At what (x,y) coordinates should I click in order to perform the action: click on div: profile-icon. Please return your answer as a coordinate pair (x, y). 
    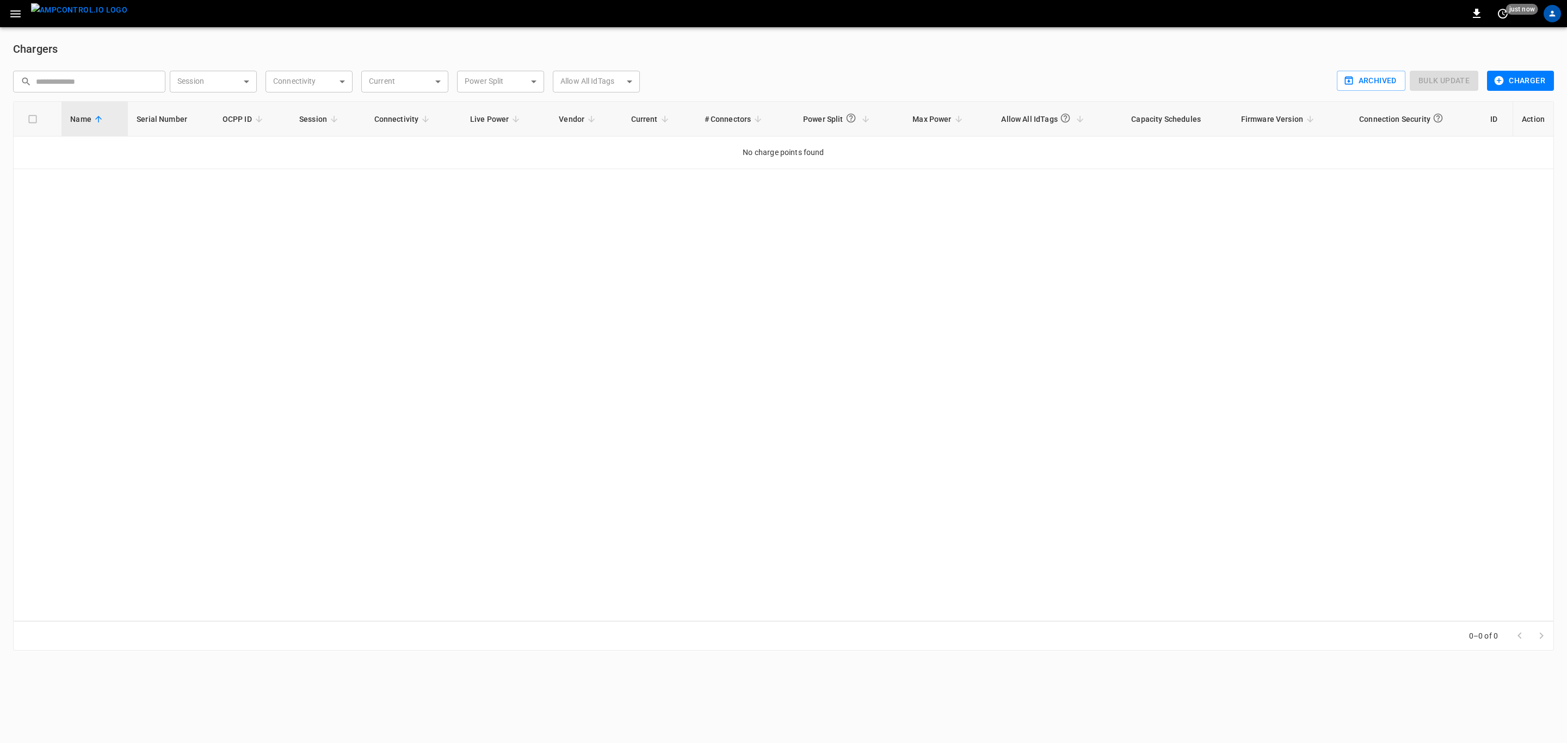
    Looking at the image, I should click on (1553, 14).